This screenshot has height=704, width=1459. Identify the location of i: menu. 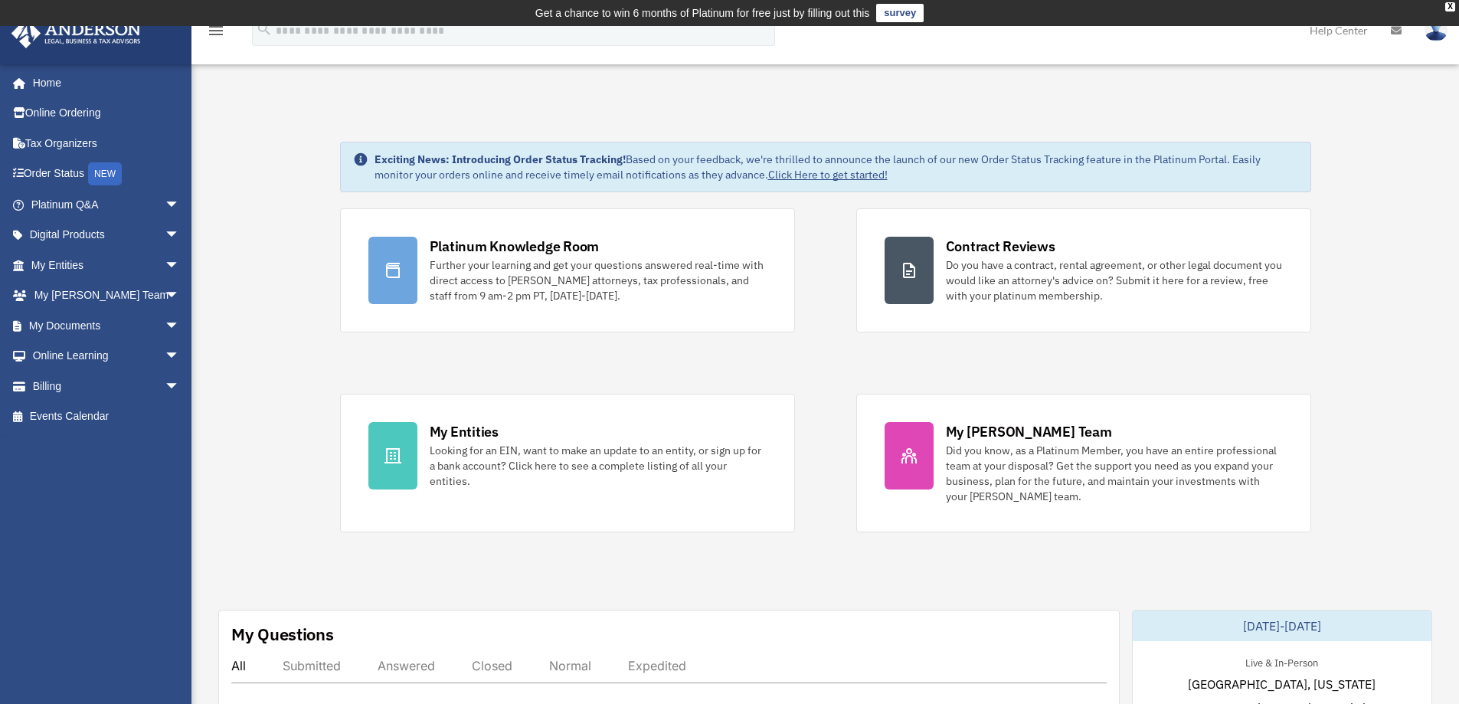
(216, 31).